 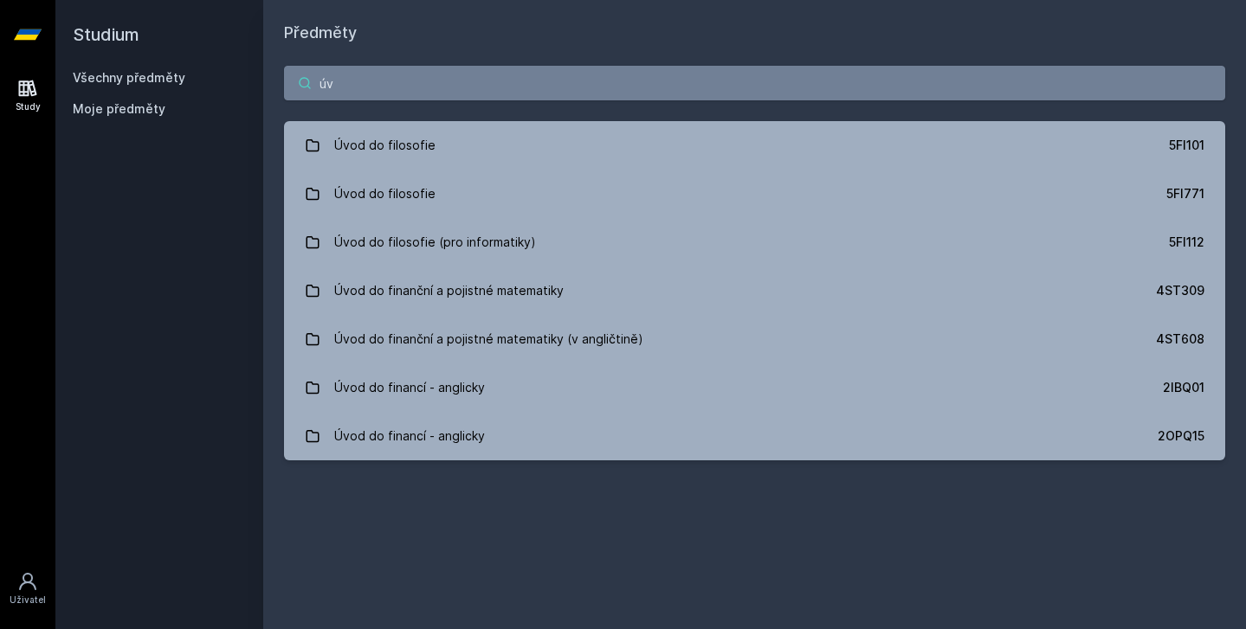 What do you see at coordinates (1186, 242) in the screenshot?
I see `div: 5FI112` at bounding box center [1186, 242].